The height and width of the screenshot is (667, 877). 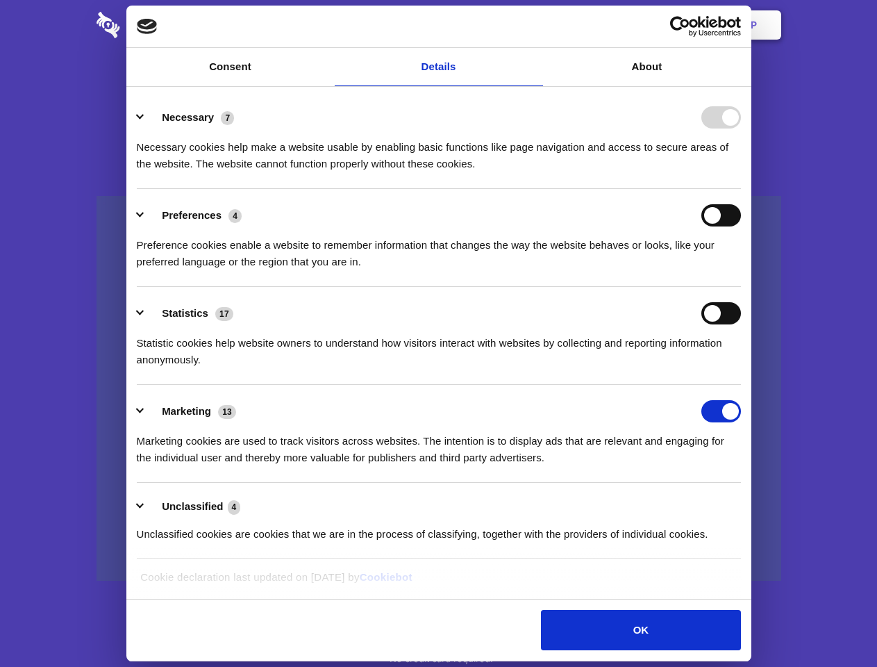 What do you see at coordinates (191, 411) in the screenshot?
I see `button: Marketing (13)` at bounding box center [191, 411].